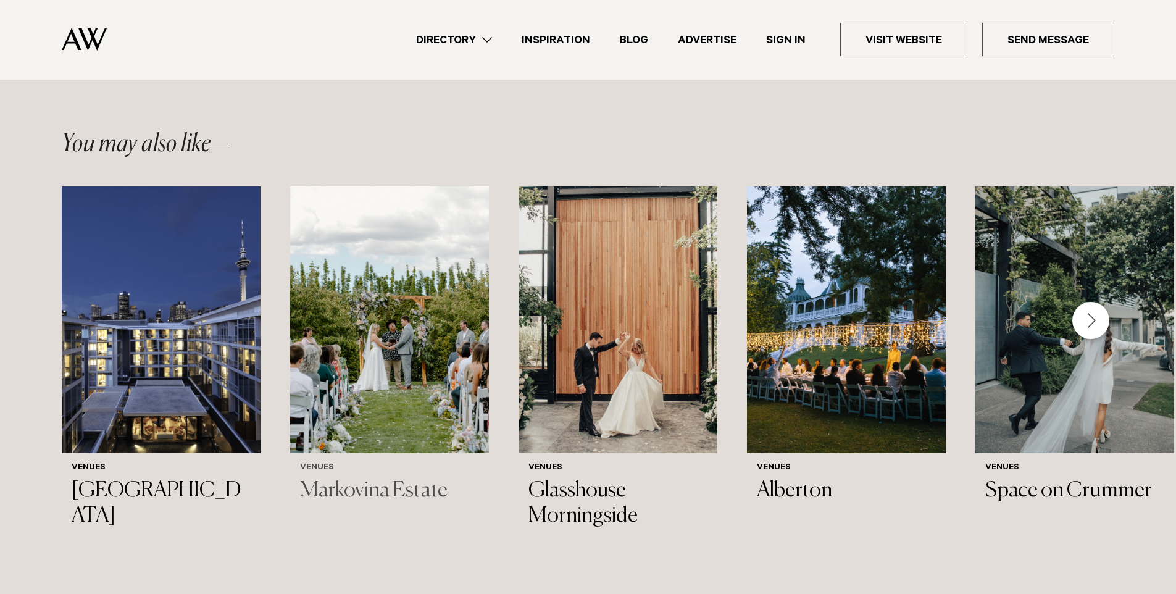  I want to click on a: Inspiration, so click(556, 40).